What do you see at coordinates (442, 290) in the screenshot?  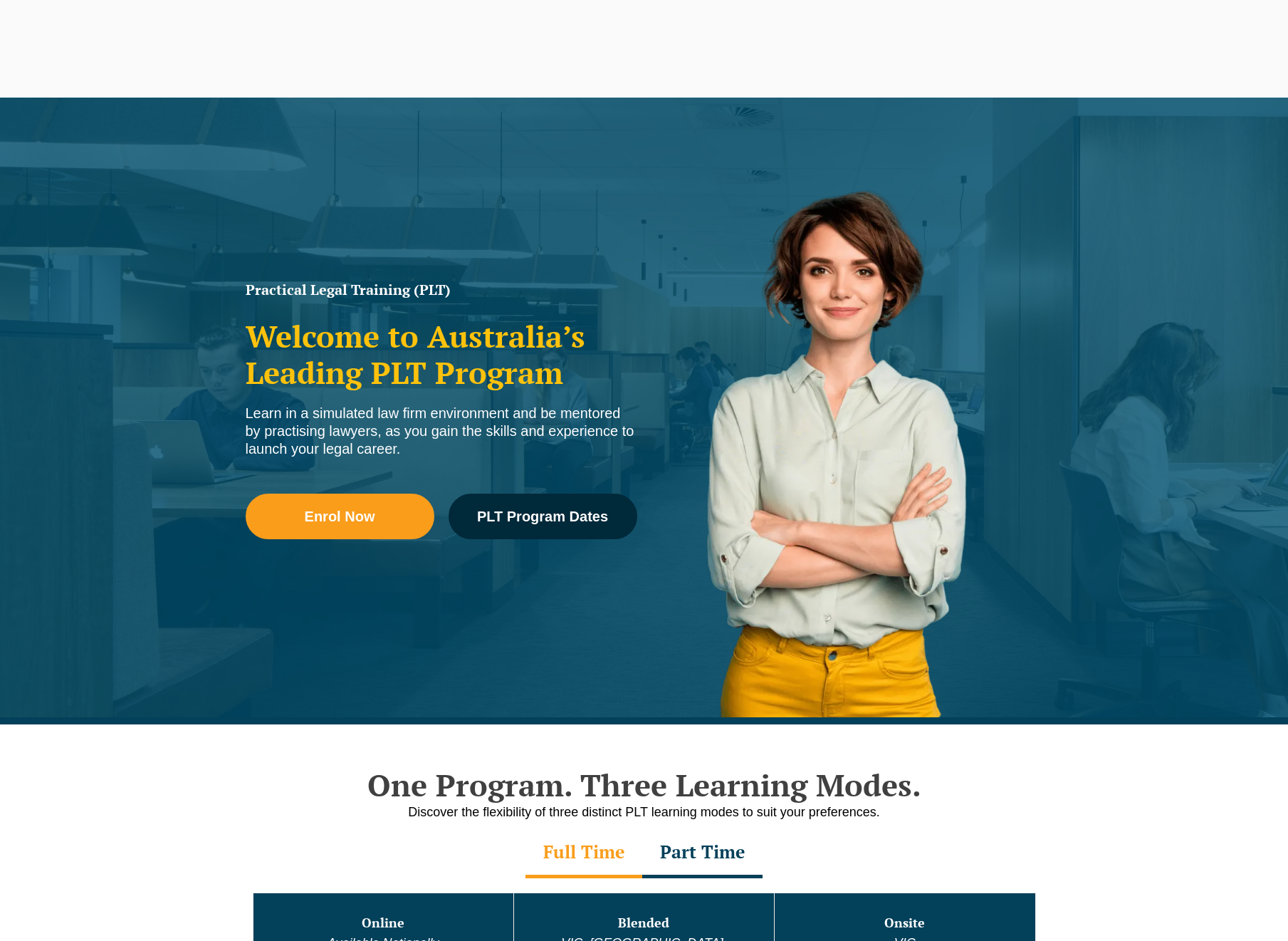 I see `h1: Practical Legal Training (PLT)` at bounding box center [442, 290].